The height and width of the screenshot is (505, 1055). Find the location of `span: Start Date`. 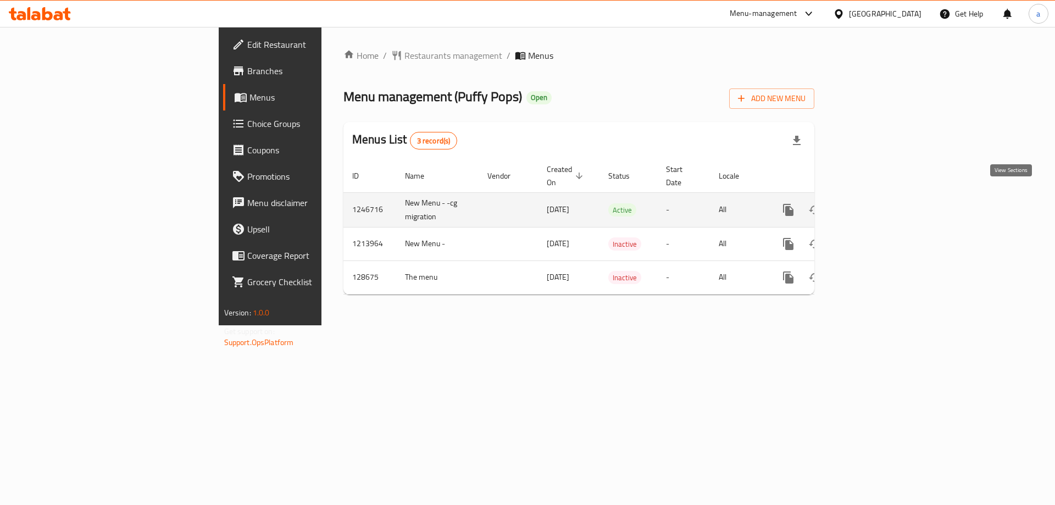

span: Start Date is located at coordinates (681, 176).